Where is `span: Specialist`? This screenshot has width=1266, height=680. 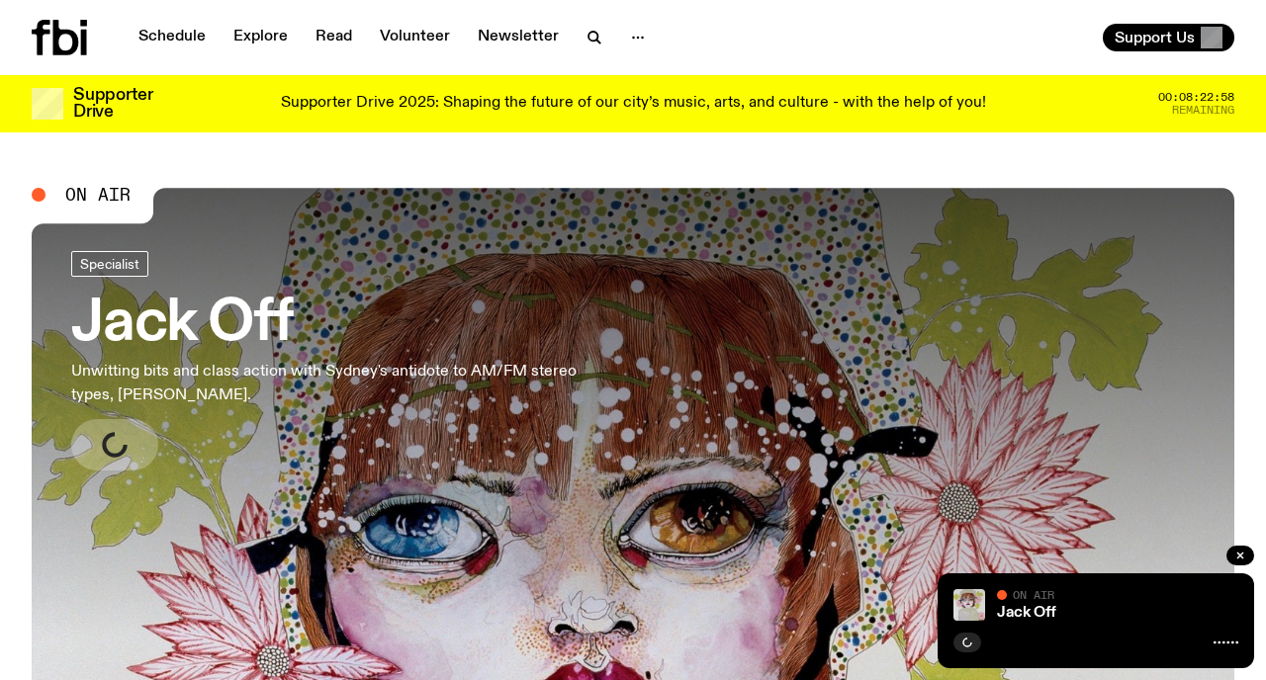 span: Specialist is located at coordinates (110, 263).